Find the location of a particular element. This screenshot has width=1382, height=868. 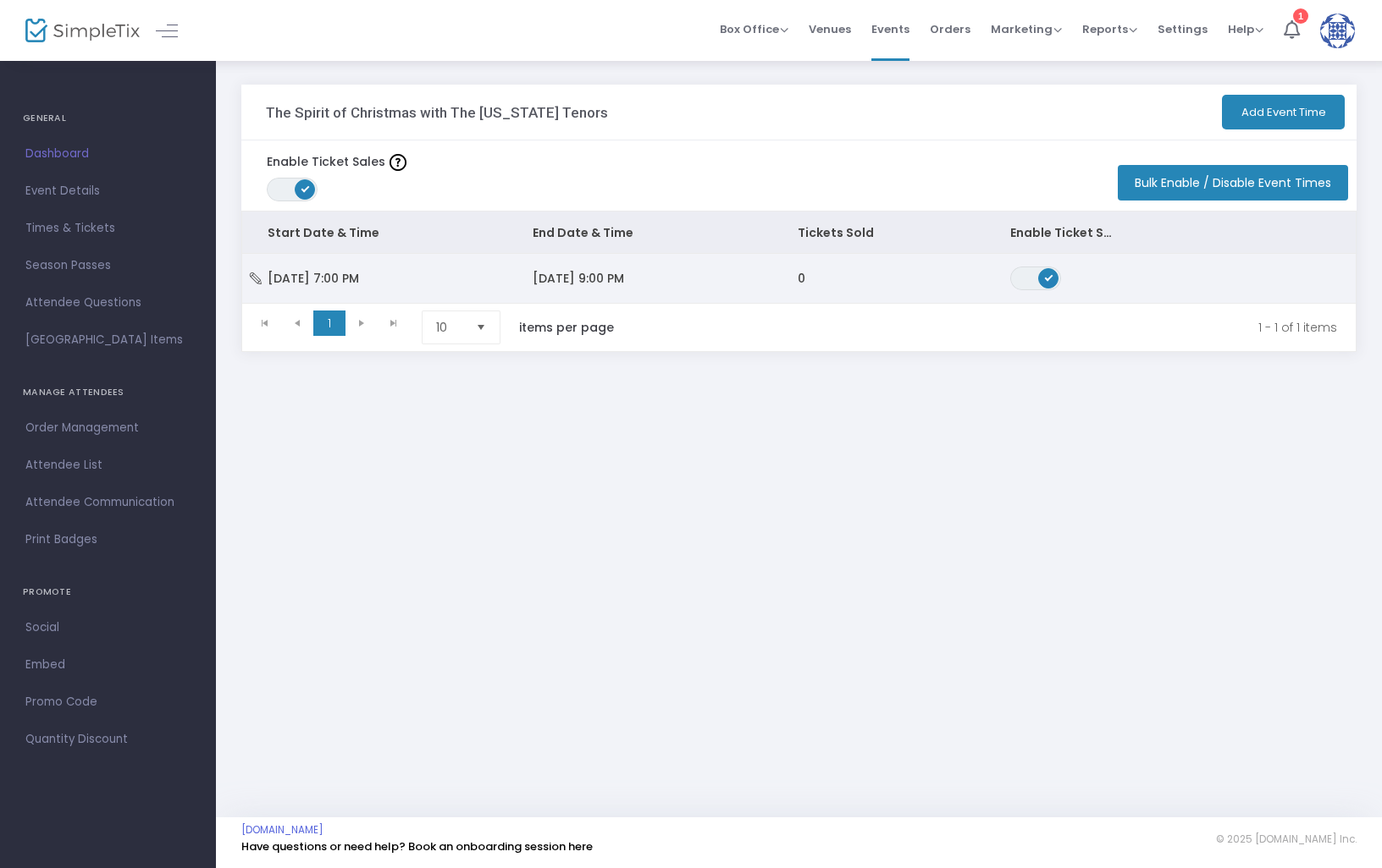

span: Reports is located at coordinates (1109, 29).